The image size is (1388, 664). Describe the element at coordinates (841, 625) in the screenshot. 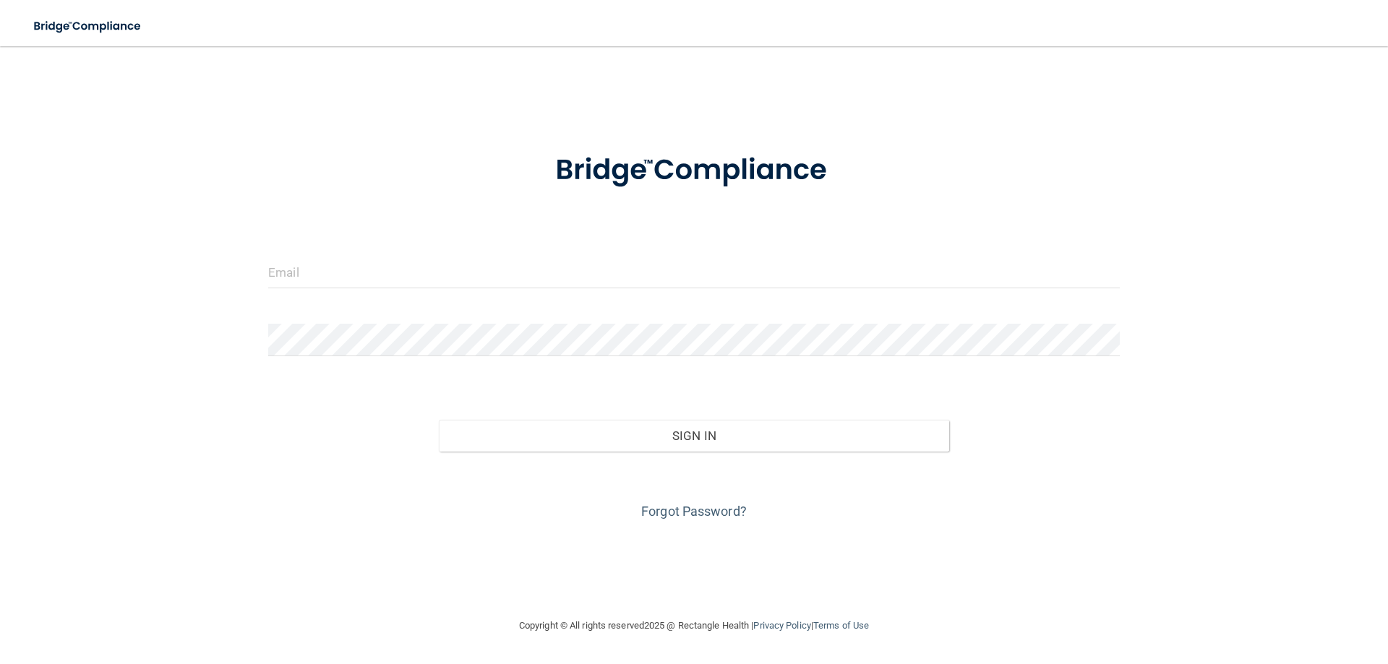

I see `a: Terms of Use` at that location.